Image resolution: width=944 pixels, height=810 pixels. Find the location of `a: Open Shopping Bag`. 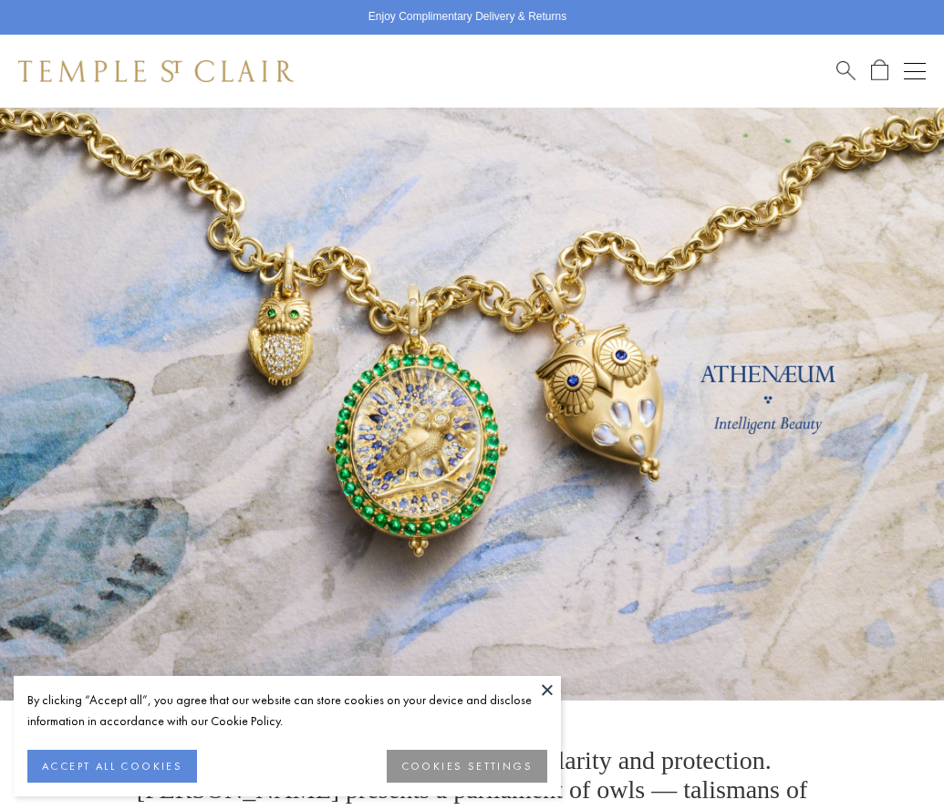

a: Open Shopping Bag is located at coordinates (880, 70).